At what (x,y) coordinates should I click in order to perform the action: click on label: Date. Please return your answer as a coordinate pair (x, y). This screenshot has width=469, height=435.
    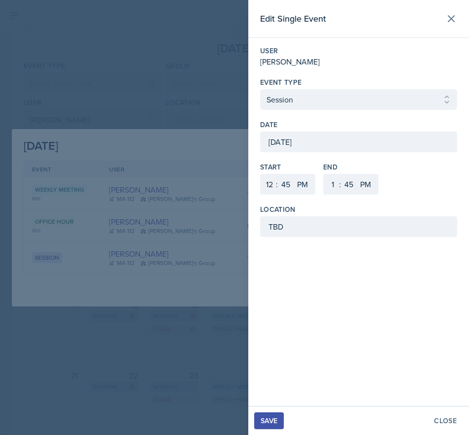
    Looking at the image, I should click on (268, 125).